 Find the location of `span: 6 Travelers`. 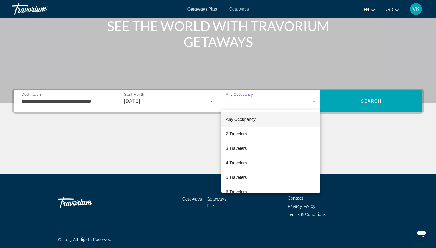

span: 6 Travelers is located at coordinates (236, 192).